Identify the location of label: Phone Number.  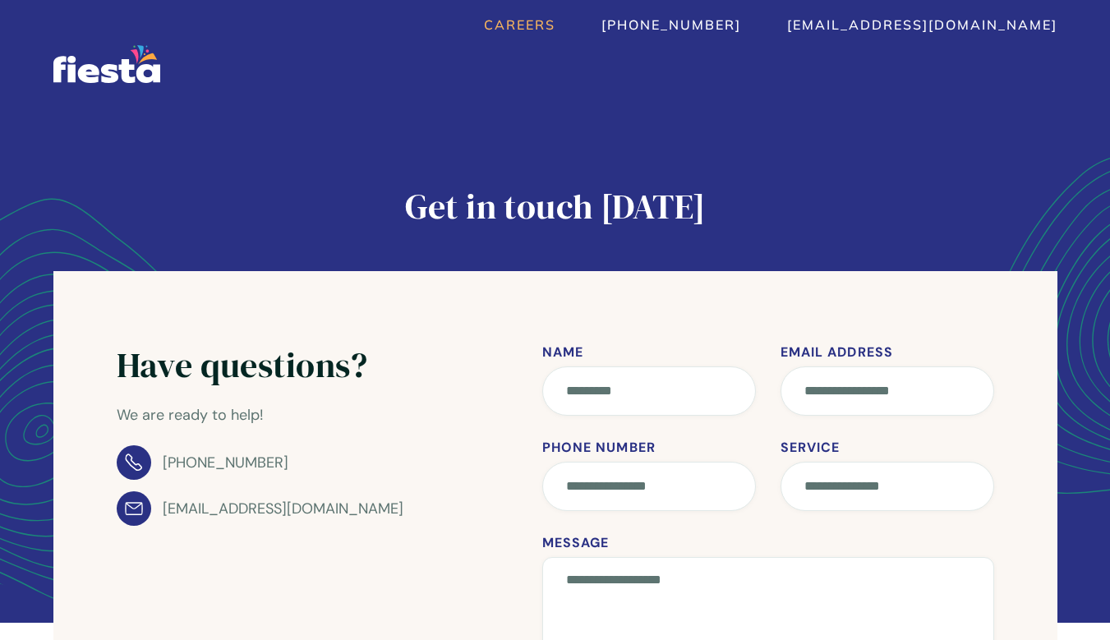
(649, 448).